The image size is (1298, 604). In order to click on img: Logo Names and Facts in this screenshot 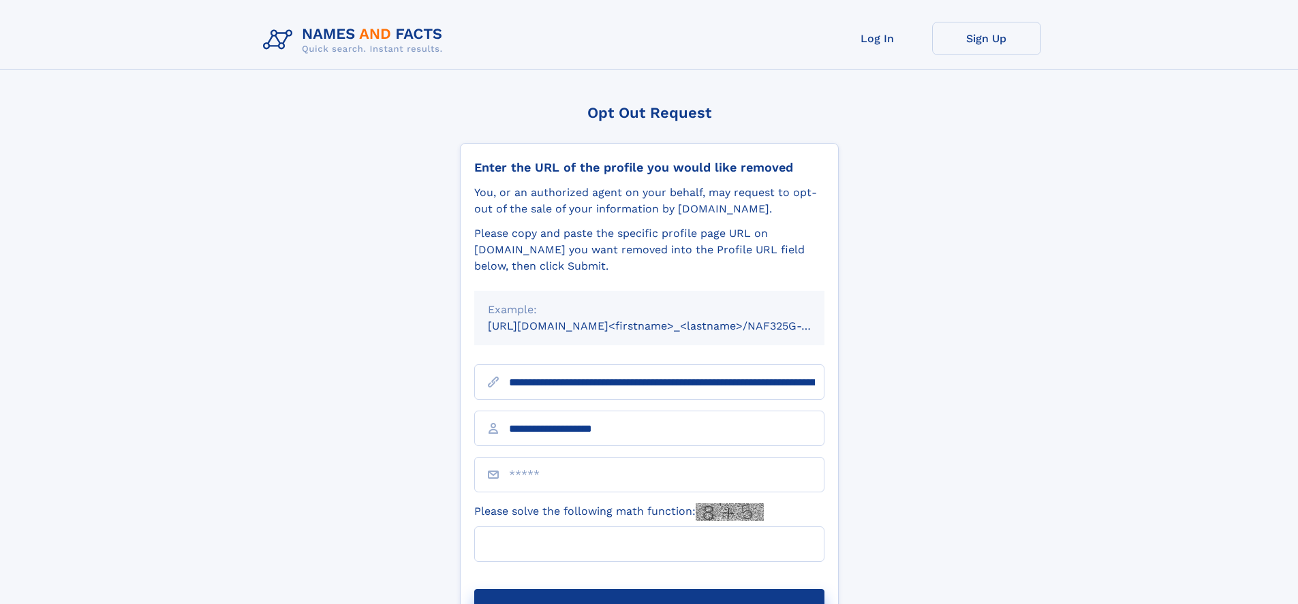, I will do `click(356, 40)`.